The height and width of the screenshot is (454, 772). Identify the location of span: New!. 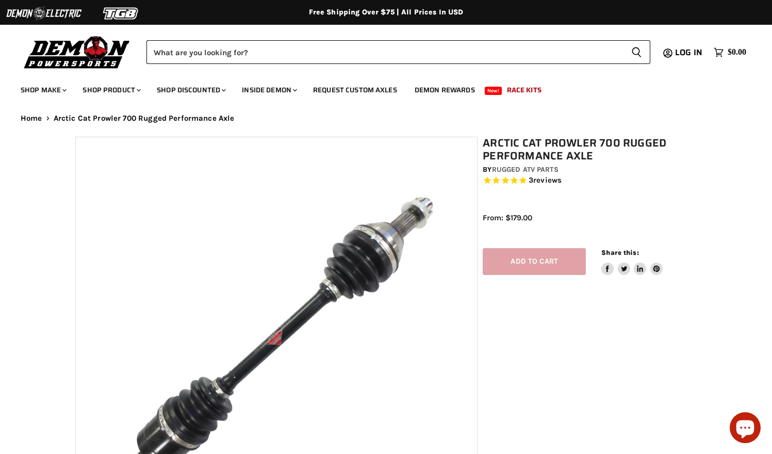
(493, 91).